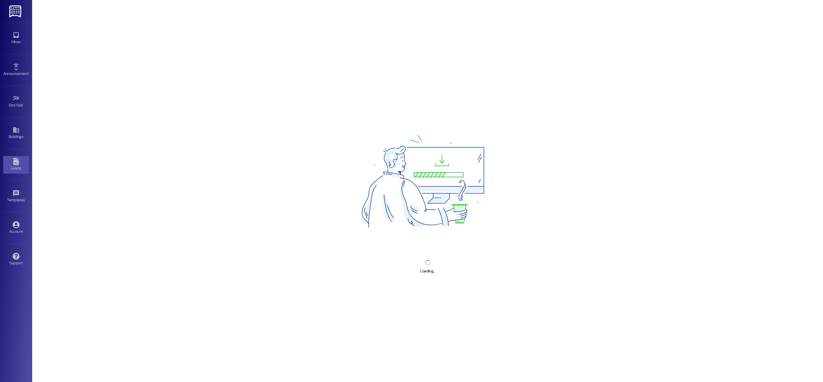 Image resolution: width=823 pixels, height=382 pixels. I want to click on a: Inbox, so click(16, 38).